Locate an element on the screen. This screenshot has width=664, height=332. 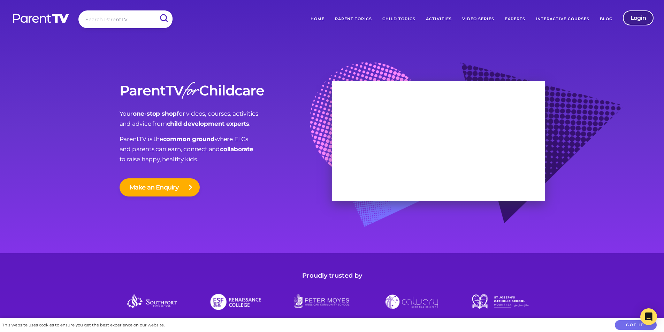
a: Parent Topics is located at coordinates (354, 19).